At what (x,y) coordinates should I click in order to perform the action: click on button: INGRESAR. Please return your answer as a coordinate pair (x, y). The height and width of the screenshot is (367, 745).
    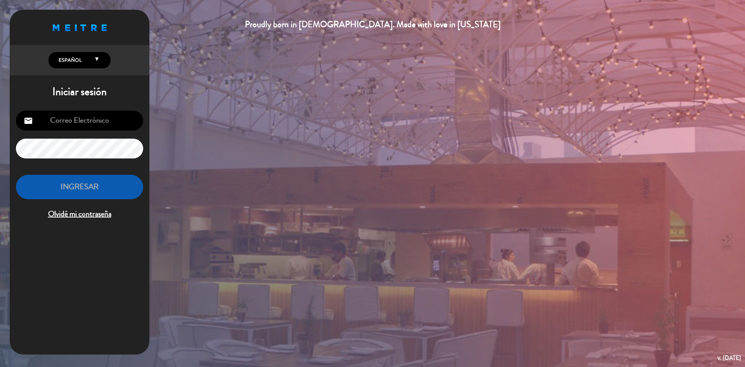
    Looking at the image, I should click on (80, 187).